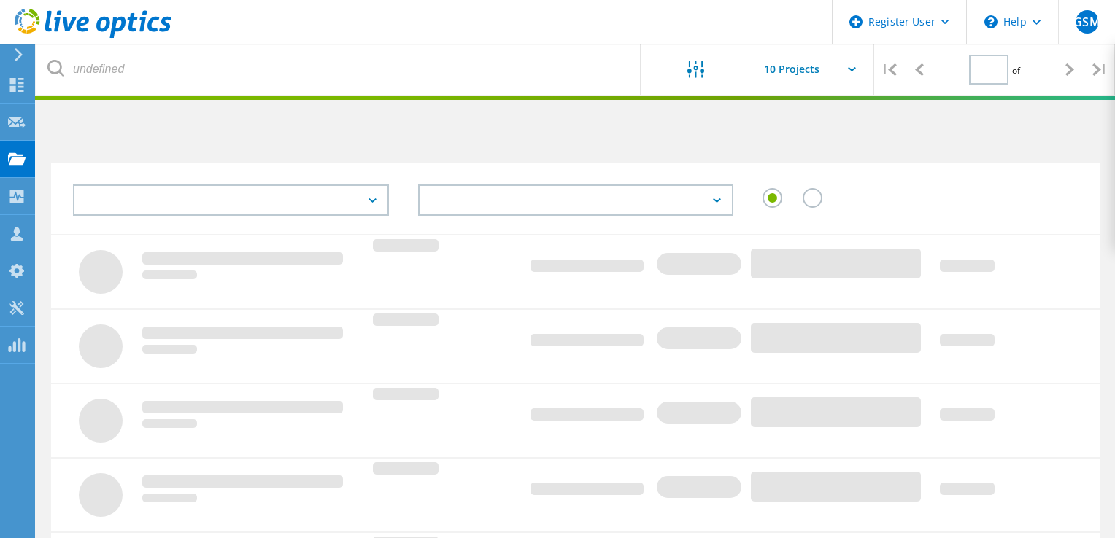  I want to click on span: GSM, so click(1086, 22).